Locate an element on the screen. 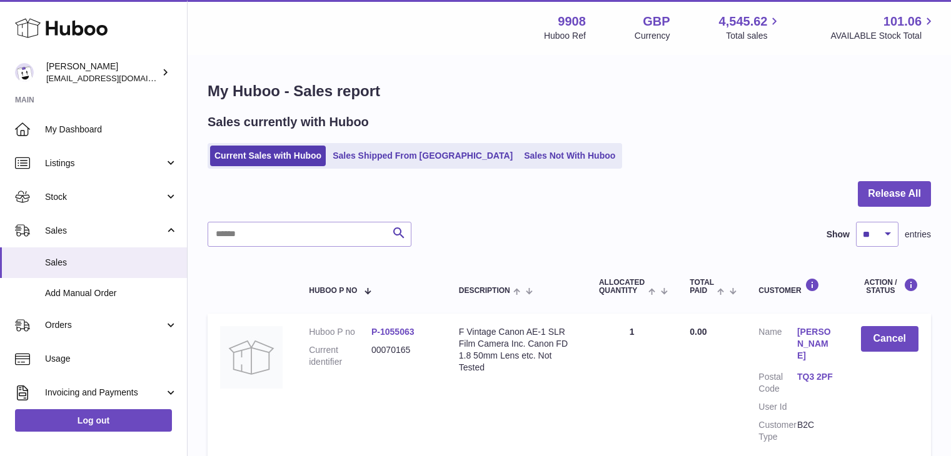  span: Huboo P no is located at coordinates (333, 291).